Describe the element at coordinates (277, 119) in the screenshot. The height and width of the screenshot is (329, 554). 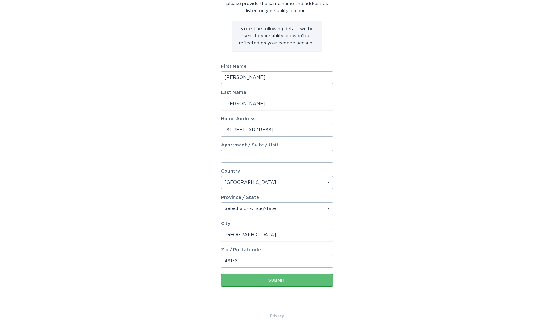
I see `label: Home Address` at that location.